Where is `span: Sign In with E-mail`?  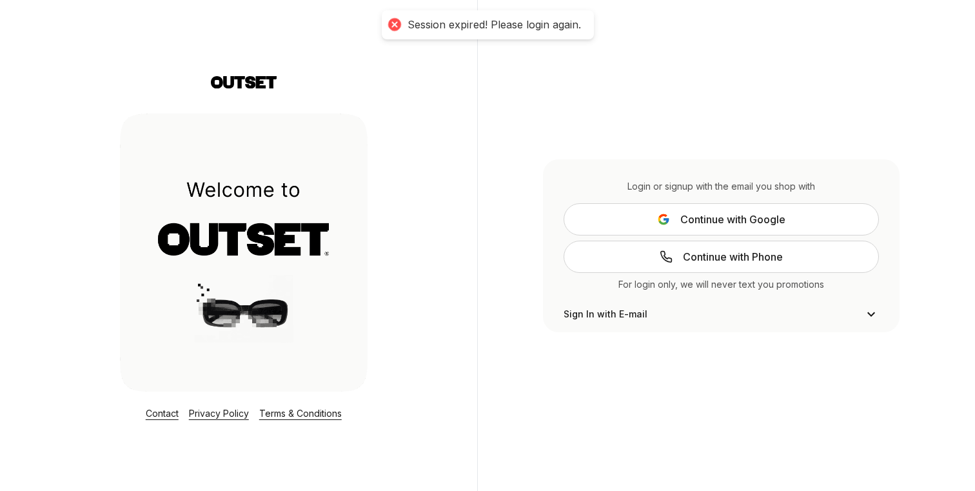
span: Sign In with E-mail is located at coordinates (605, 314).